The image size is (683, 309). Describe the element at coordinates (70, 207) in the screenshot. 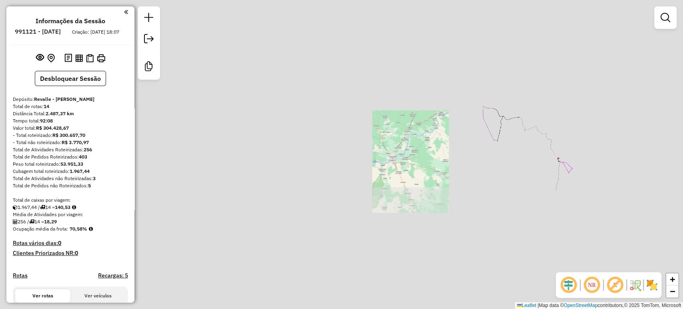

I see `div: 1.967,44 / 14 =` at that location.